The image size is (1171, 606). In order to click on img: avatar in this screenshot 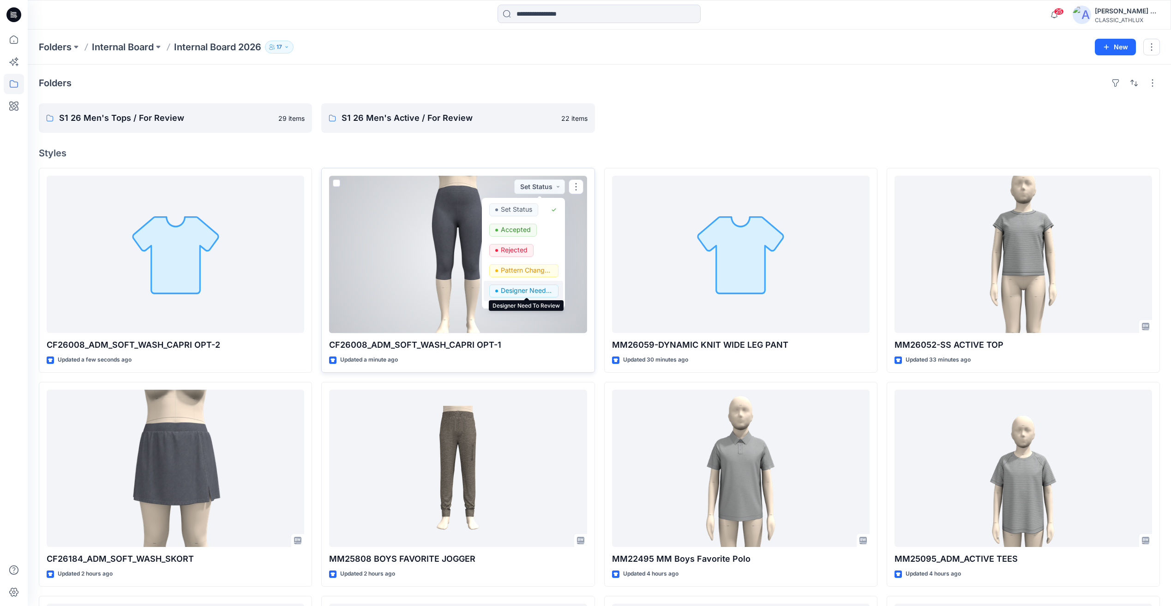, I will do `click(1082, 15)`.